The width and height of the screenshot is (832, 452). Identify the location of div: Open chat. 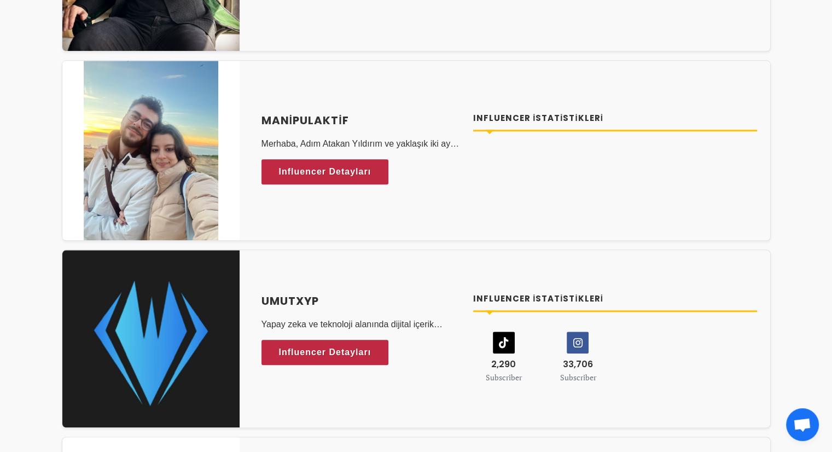
(803, 425).